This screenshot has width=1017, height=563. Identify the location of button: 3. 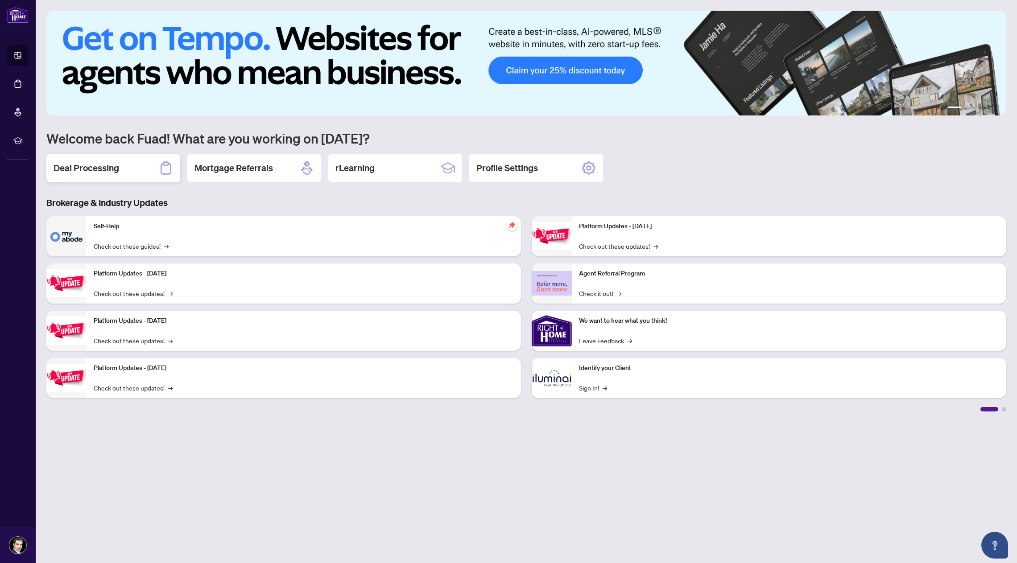
(974, 108).